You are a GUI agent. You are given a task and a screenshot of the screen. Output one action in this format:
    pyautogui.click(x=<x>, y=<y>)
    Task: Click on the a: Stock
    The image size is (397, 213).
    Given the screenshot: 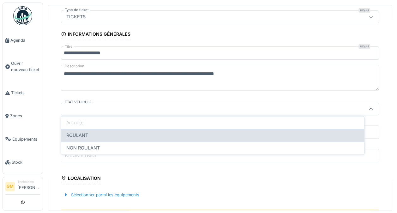 What is the action you would take?
    pyautogui.click(x=23, y=162)
    